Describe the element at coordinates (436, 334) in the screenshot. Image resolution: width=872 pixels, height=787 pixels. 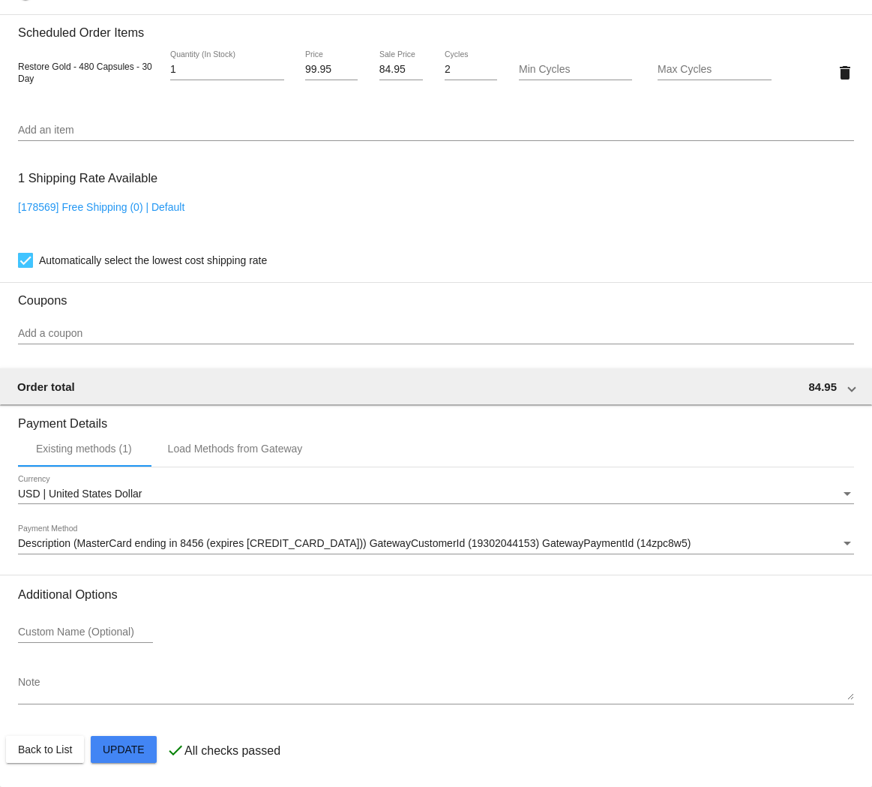
I see `input: Add a coupon` at that location.